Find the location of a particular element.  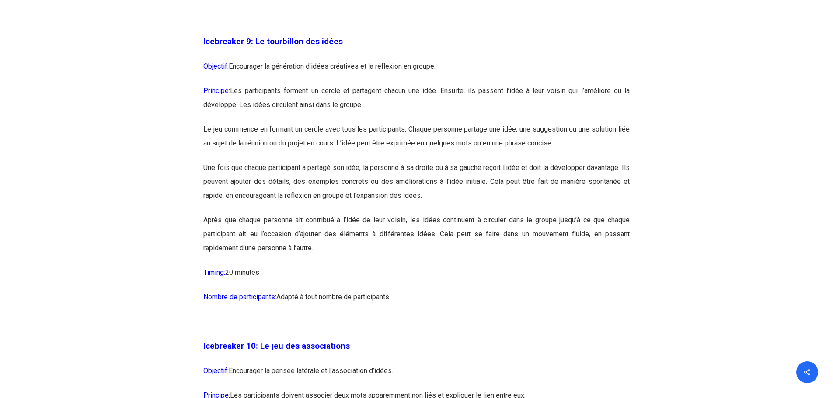

span: Principe: is located at coordinates (216, 90).